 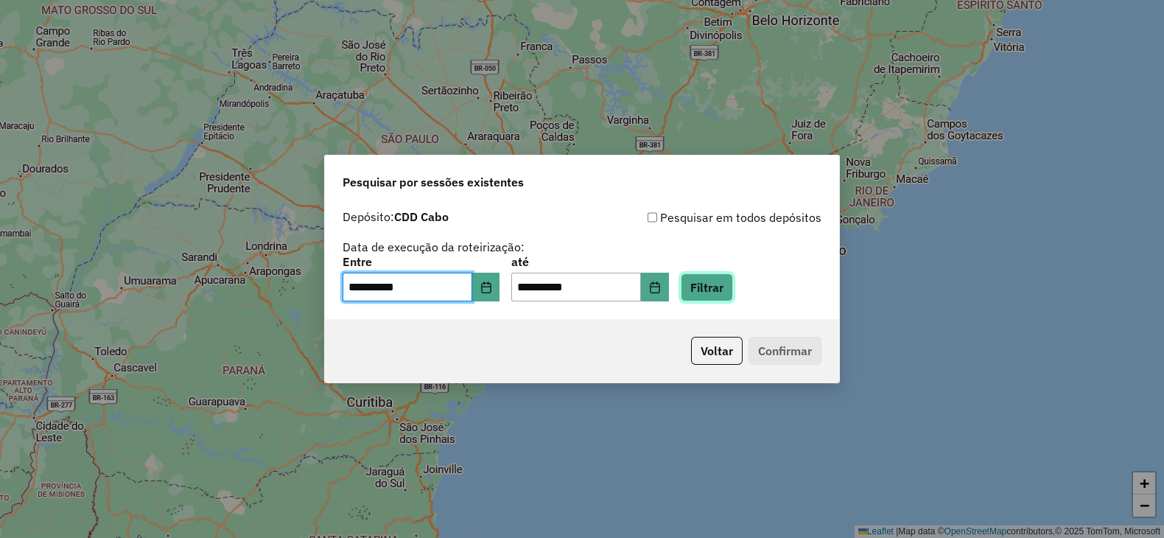 I want to click on button: Filtrar, so click(x=706, y=287).